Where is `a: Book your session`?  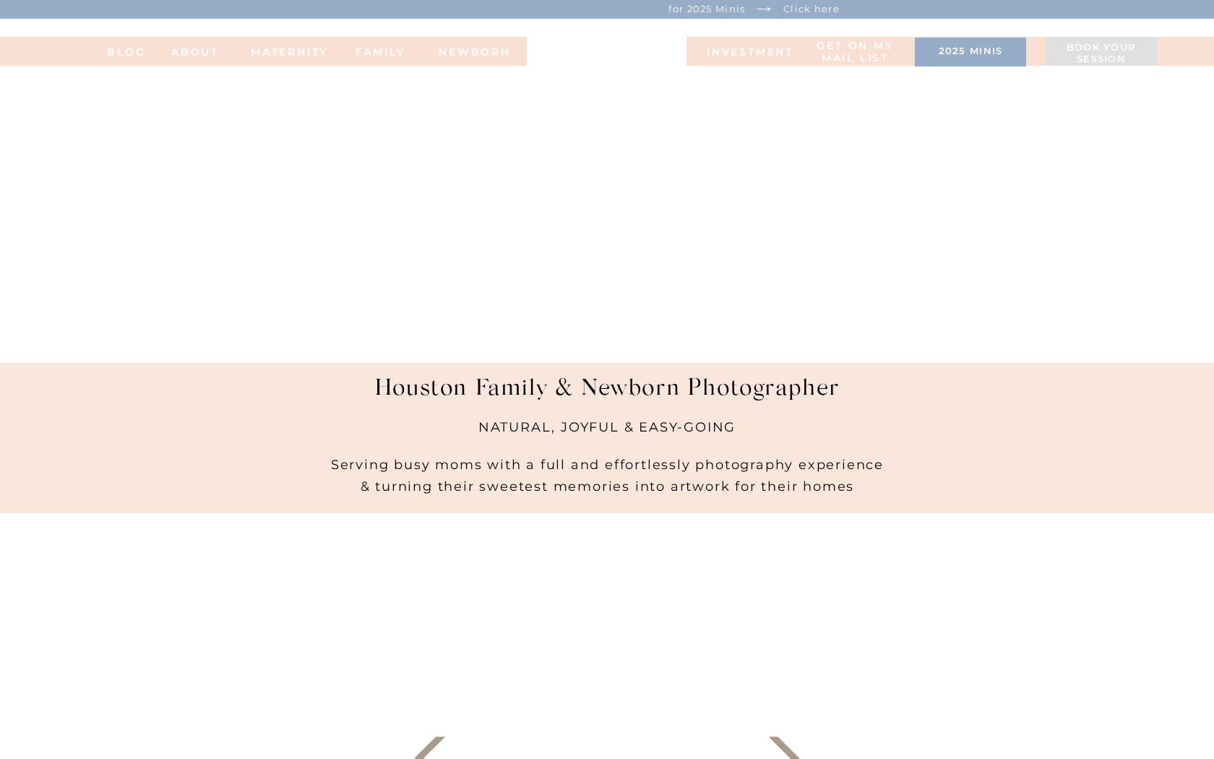
a: Book your session is located at coordinates (1101, 54).